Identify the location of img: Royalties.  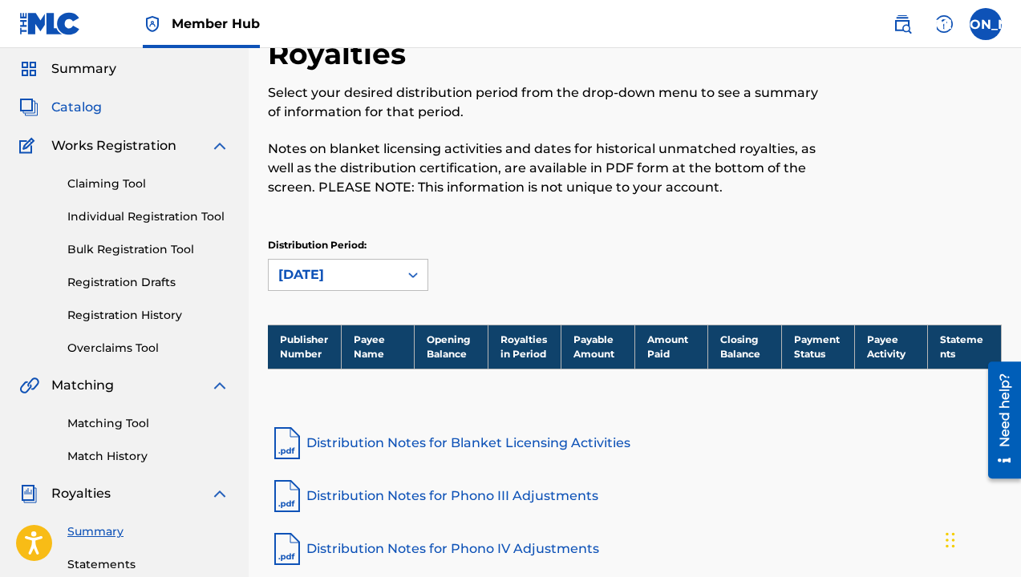
(29, 494).